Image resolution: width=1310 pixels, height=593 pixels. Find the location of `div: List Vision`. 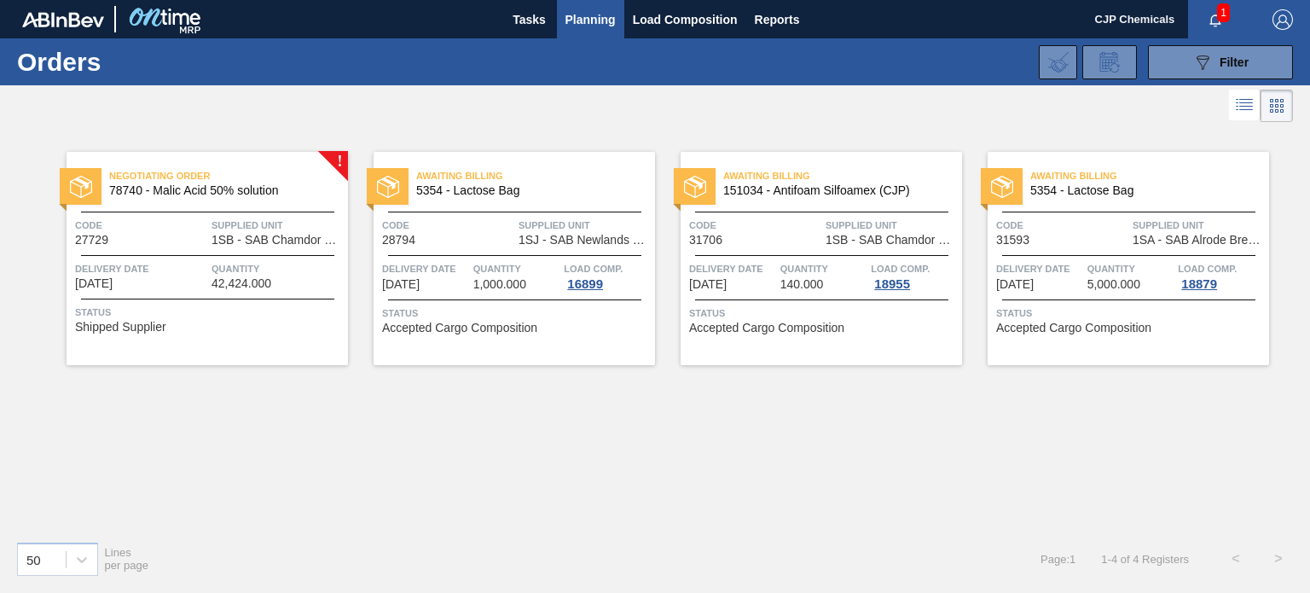

div: List Vision is located at coordinates (1244, 106).